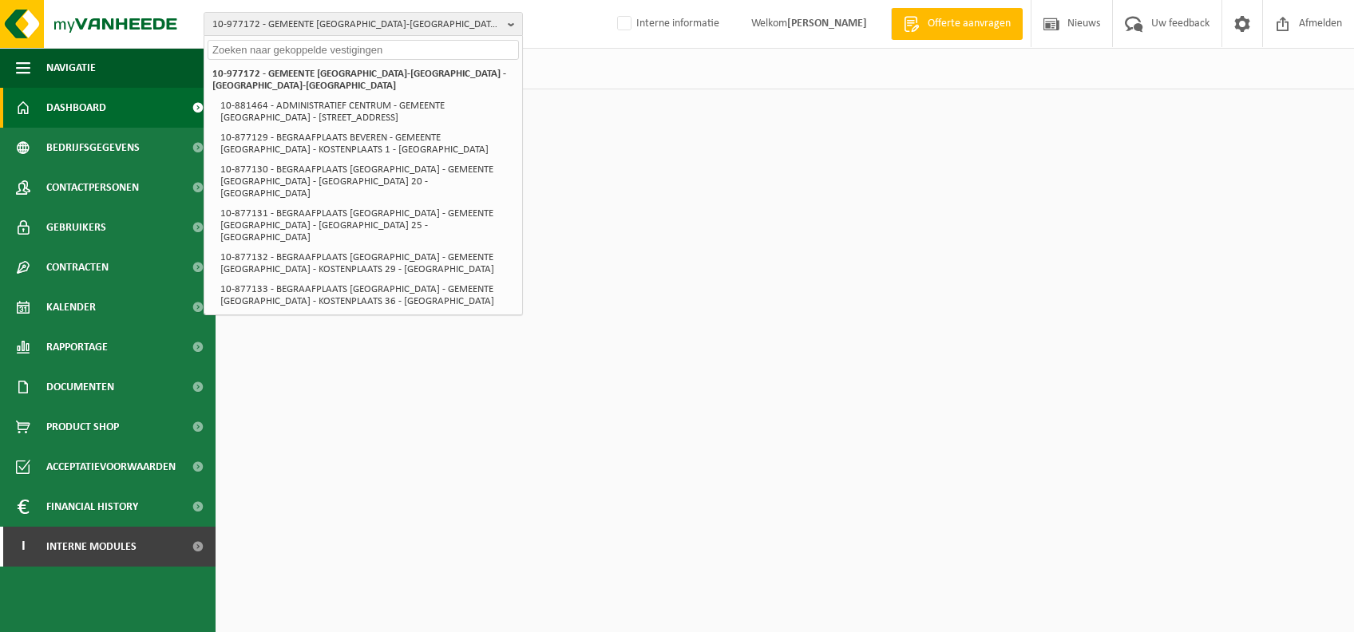  Describe the element at coordinates (76, 227) in the screenshot. I see `span: Gebruikers` at that location.